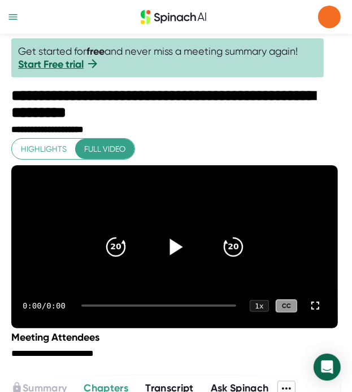 Image resolution: width=352 pixels, height=392 pixels. I want to click on div: 1 x, so click(259, 306).